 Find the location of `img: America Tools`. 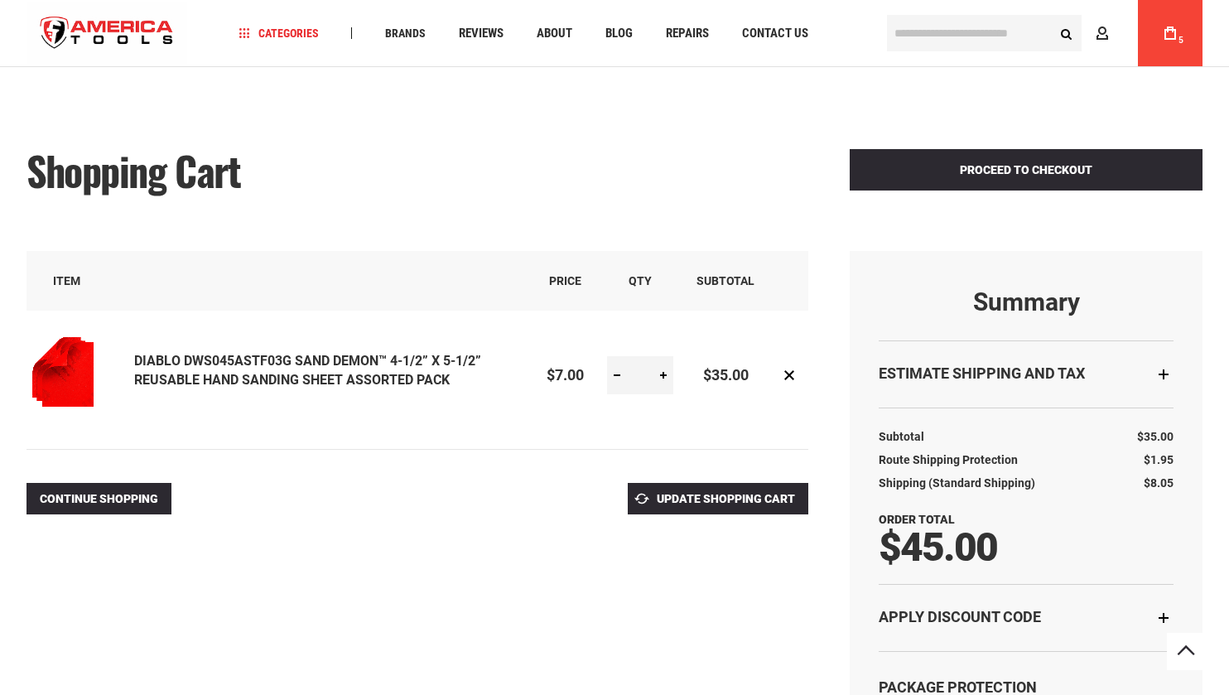

img: America Tools is located at coordinates (107, 33).